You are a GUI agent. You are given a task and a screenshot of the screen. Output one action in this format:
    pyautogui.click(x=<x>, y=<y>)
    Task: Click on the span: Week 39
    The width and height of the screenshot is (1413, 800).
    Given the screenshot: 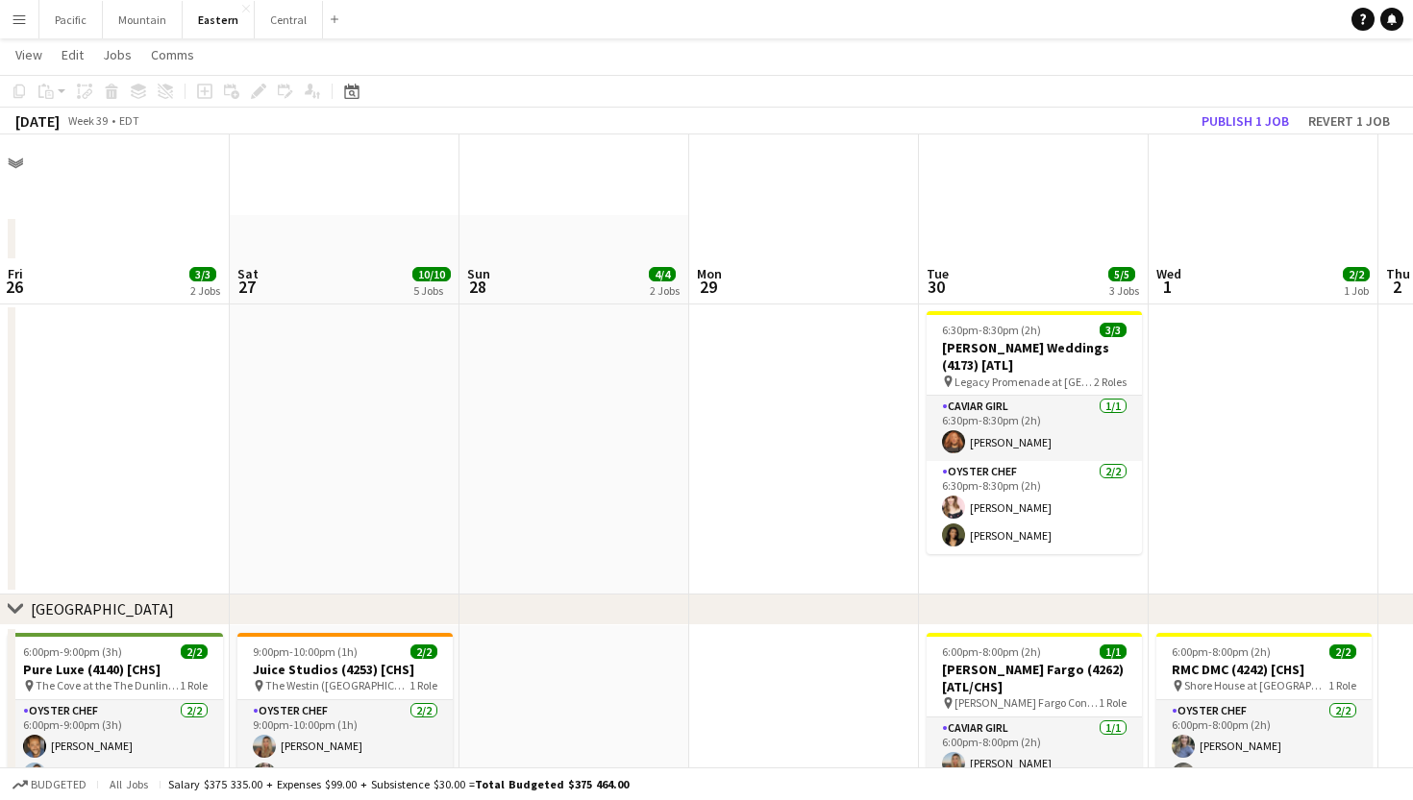 What is the action you would take?
    pyautogui.click(x=87, y=120)
    